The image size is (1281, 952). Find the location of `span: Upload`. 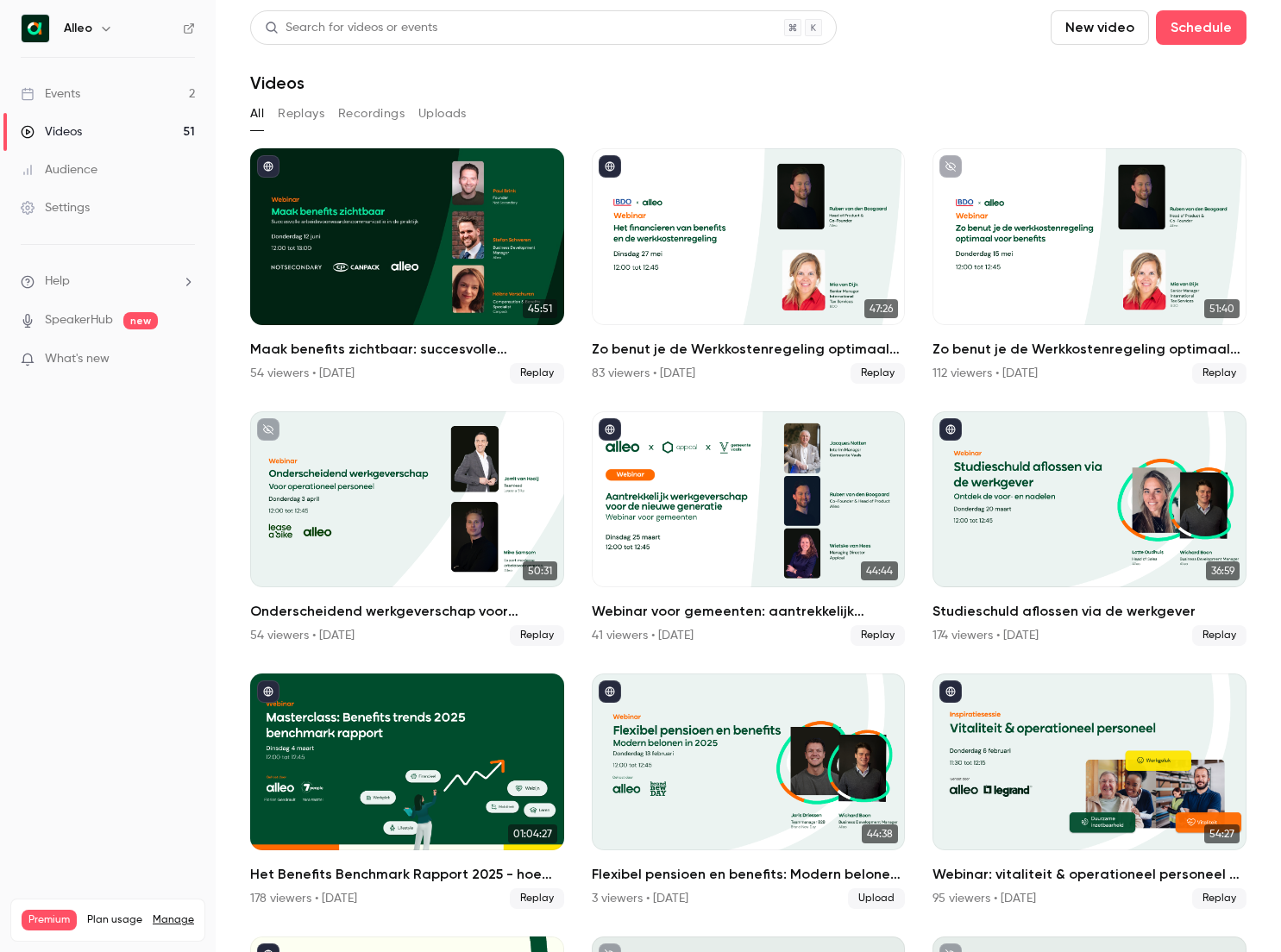

span: Upload is located at coordinates (876, 899).